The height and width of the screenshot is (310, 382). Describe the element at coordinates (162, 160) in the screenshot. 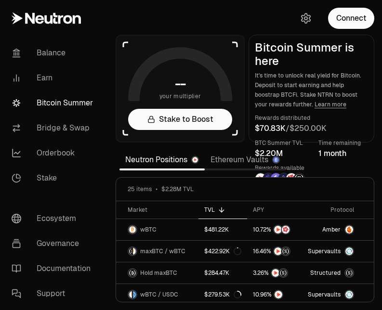

I see `a: Neutron Positions` at that location.